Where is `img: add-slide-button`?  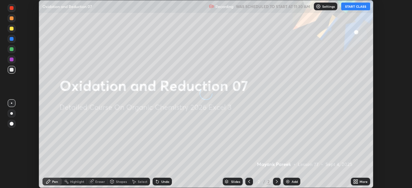 img: add-slide-button is located at coordinates (288, 182).